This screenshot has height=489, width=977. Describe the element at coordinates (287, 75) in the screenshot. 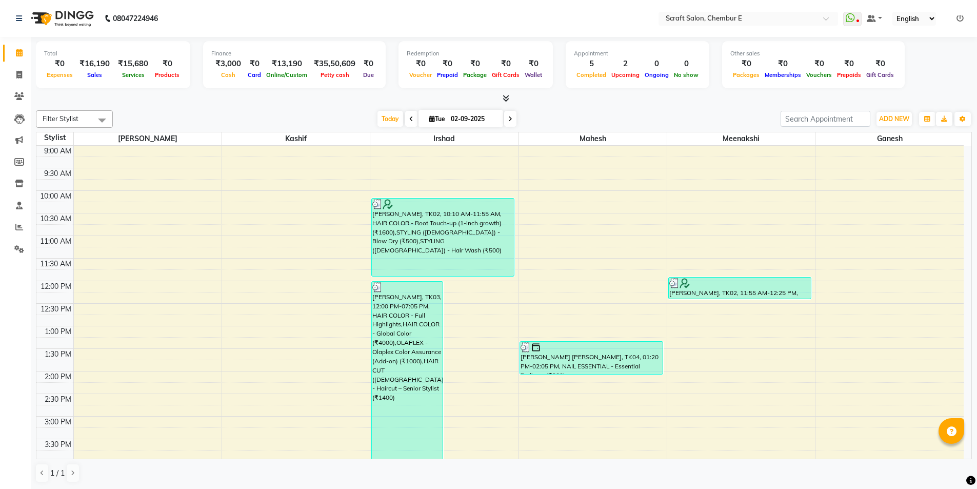

I see `span: Online/Custom` at that location.